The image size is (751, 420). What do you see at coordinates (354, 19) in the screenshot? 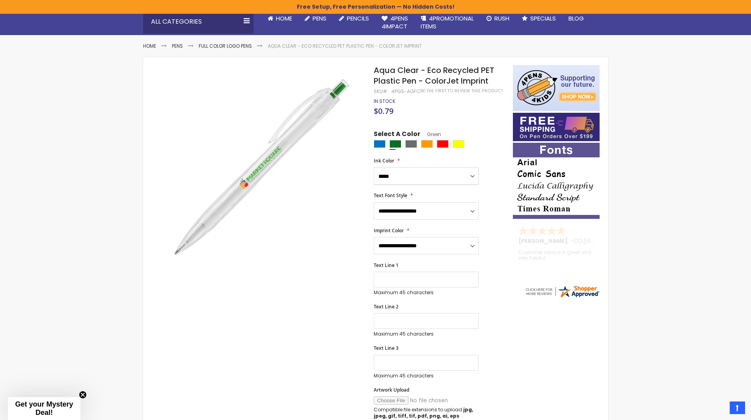
I see `a: Pencils` at bounding box center [354, 19].